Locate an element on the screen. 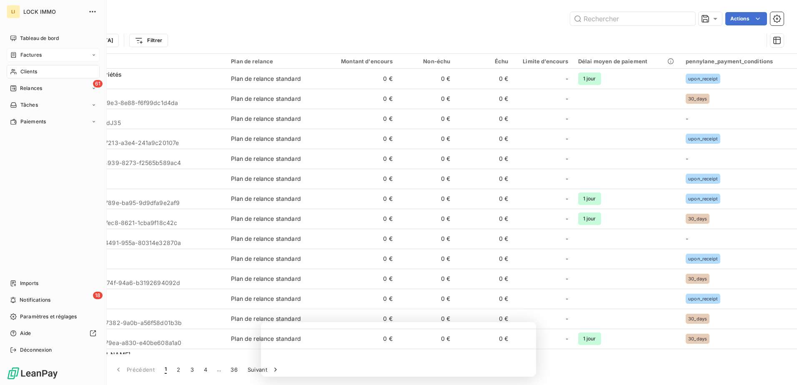  span: Factures is located at coordinates (31, 55).